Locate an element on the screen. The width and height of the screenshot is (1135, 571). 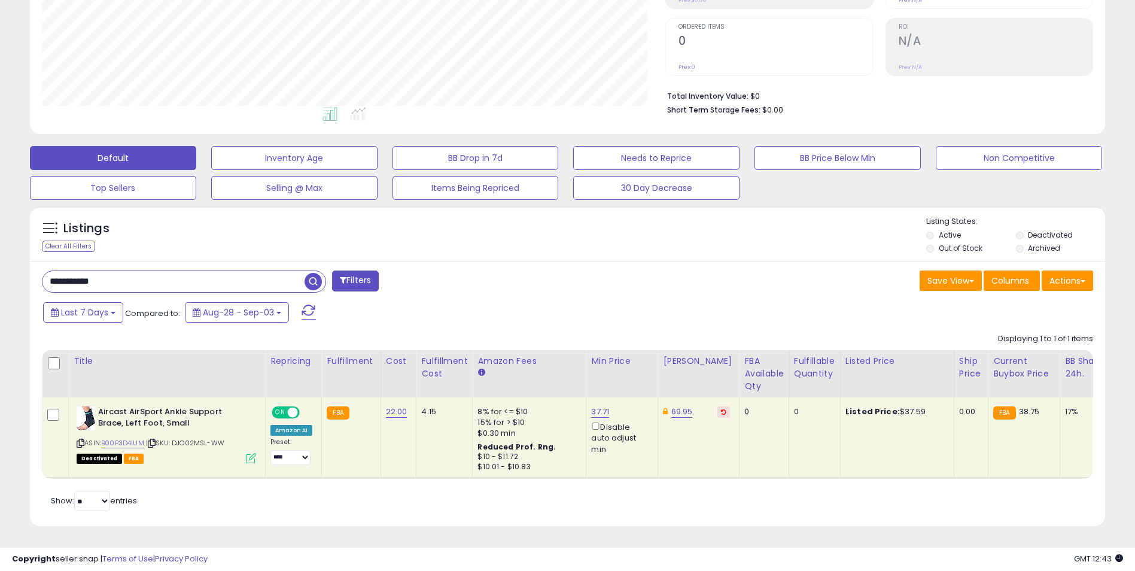
div: Current Buybox Price is located at coordinates (1024, 367).